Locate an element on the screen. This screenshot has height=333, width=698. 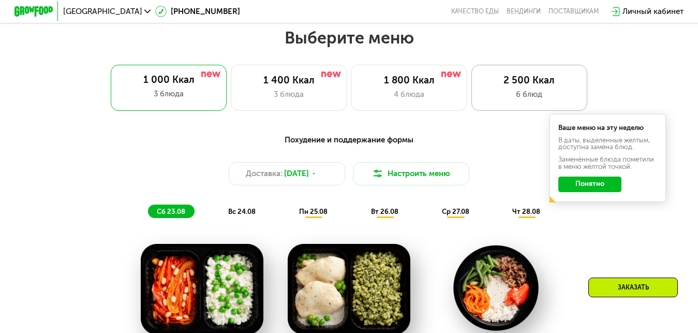
span: ср 27.08 is located at coordinates (455, 211).